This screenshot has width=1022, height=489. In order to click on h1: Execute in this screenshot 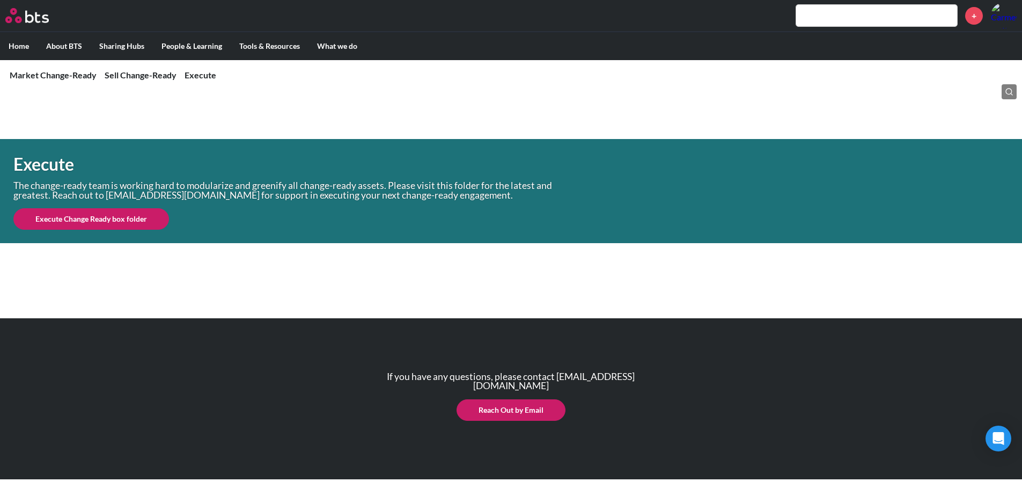, I will do `click(362, 164)`.